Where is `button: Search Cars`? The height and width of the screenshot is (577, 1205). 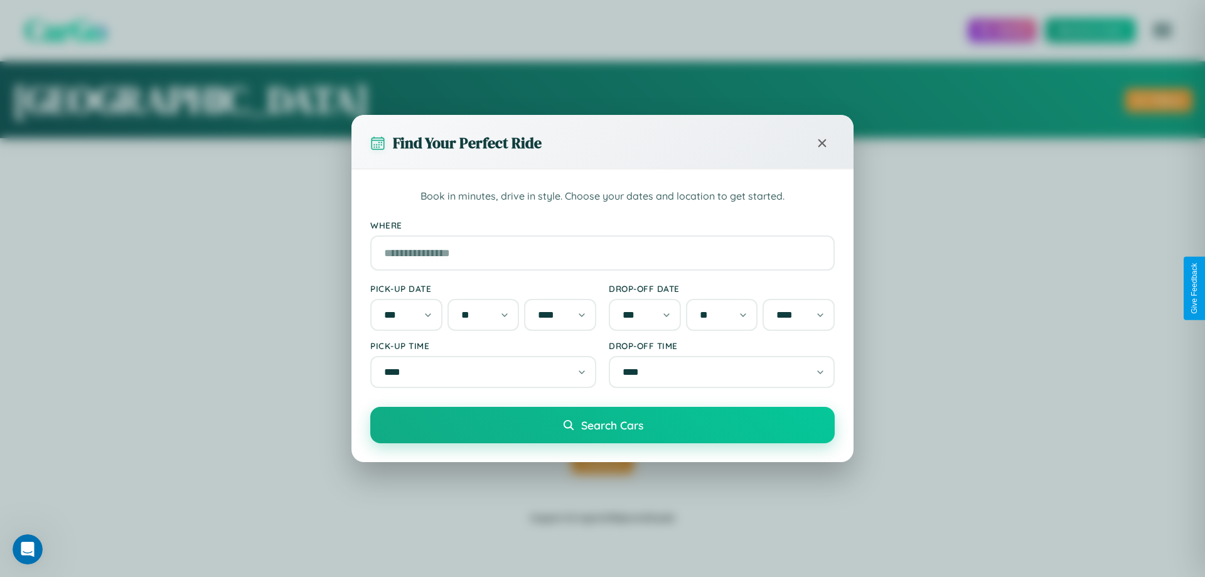 button: Search Cars is located at coordinates (602, 425).